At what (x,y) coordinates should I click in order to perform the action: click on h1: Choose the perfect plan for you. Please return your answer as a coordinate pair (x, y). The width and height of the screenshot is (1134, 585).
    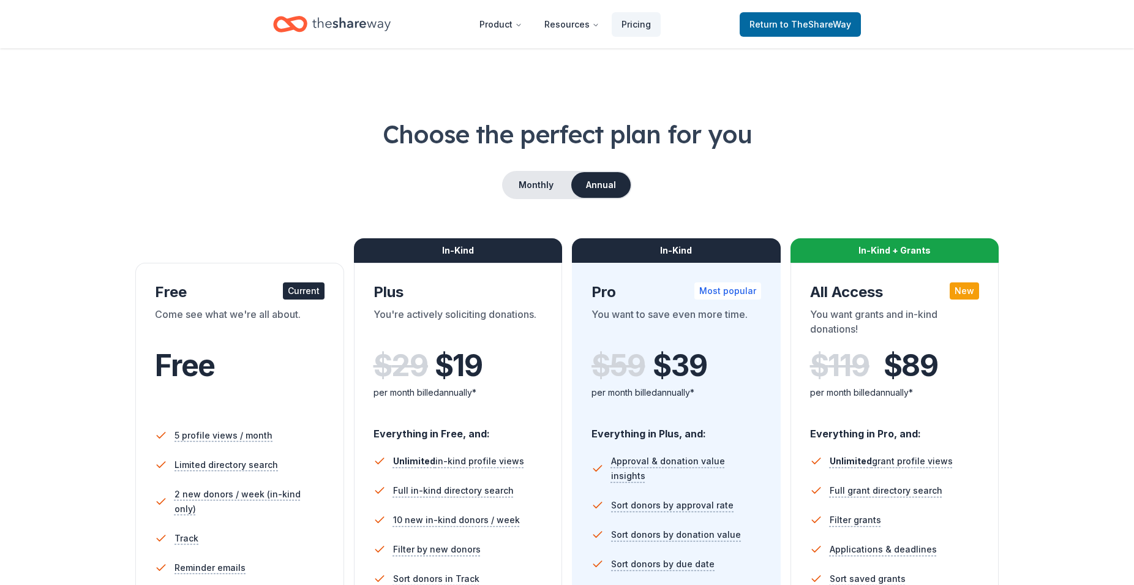
    Looking at the image, I should click on (567, 134).